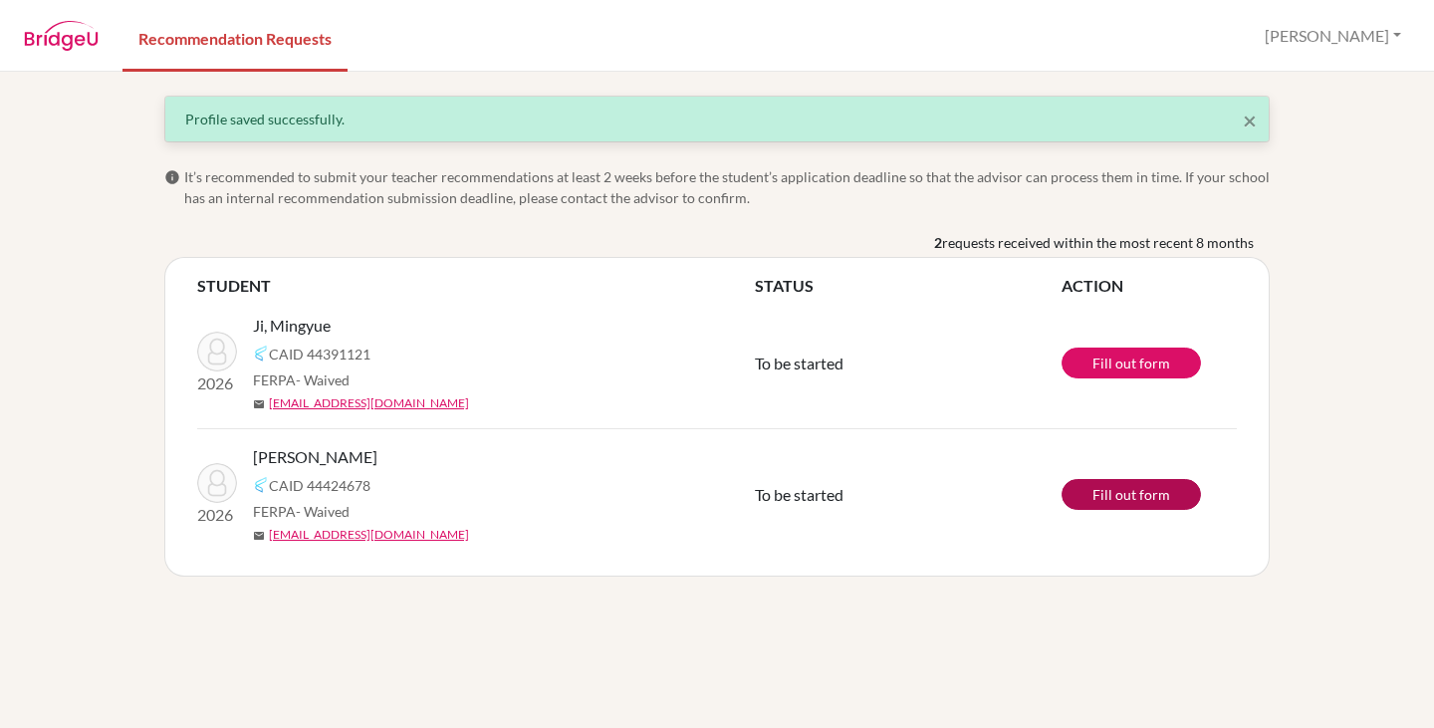 Image resolution: width=1434 pixels, height=728 pixels. I want to click on img: BridgeU logo, so click(61, 36).